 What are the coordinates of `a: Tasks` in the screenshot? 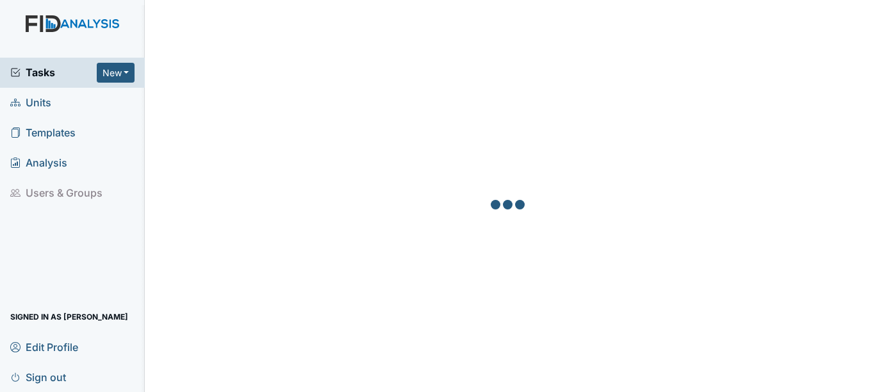 It's located at (53, 72).